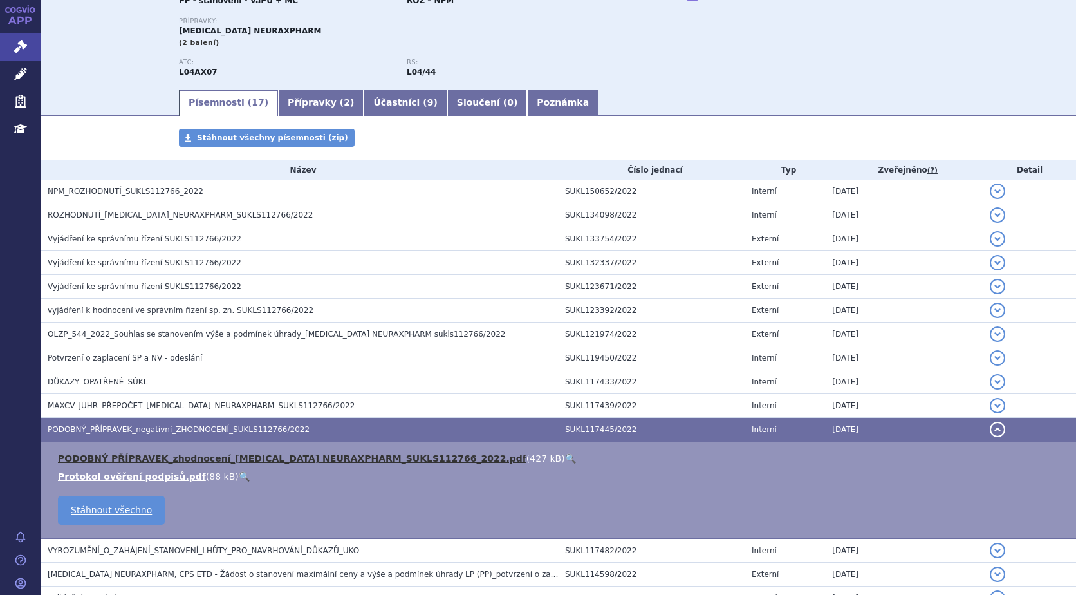 The image size is (1076, 595). Describe the element at coordinates (652, 334) in the screenshot. I see `td: SUKL121974/2022` at that location.